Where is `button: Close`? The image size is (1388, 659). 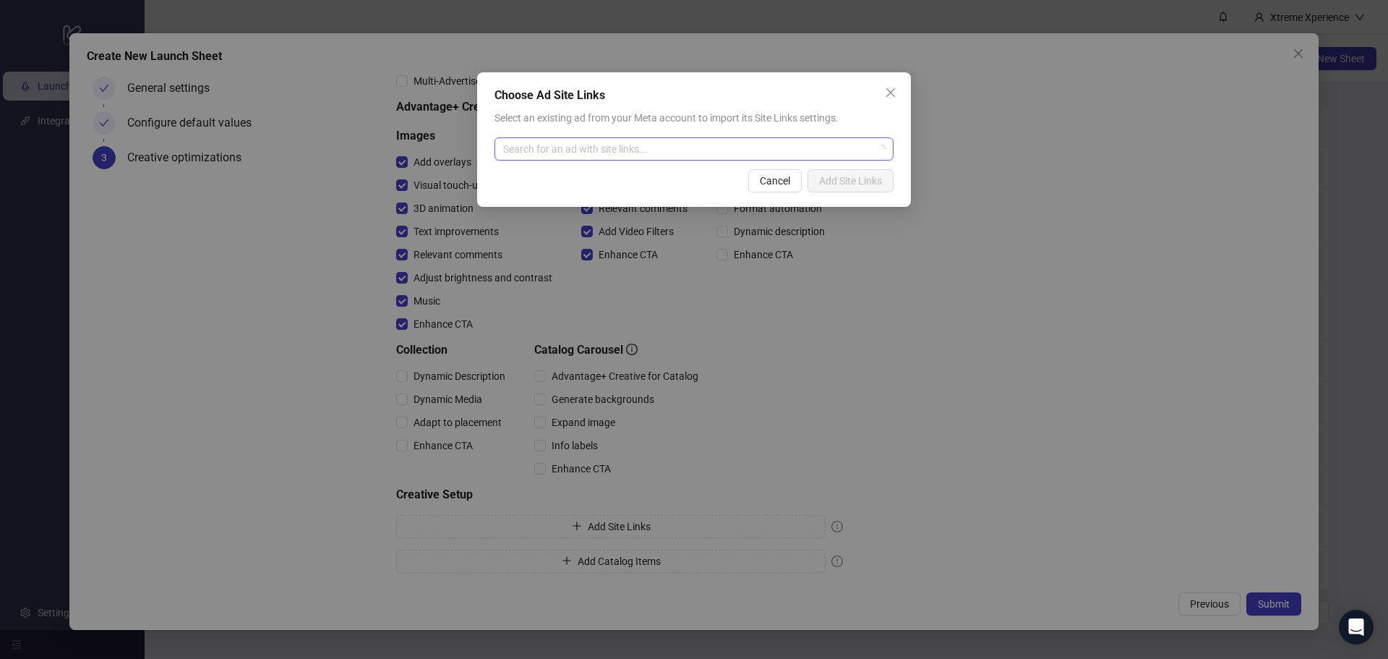 button: Close is located at coordinates (891, 93).